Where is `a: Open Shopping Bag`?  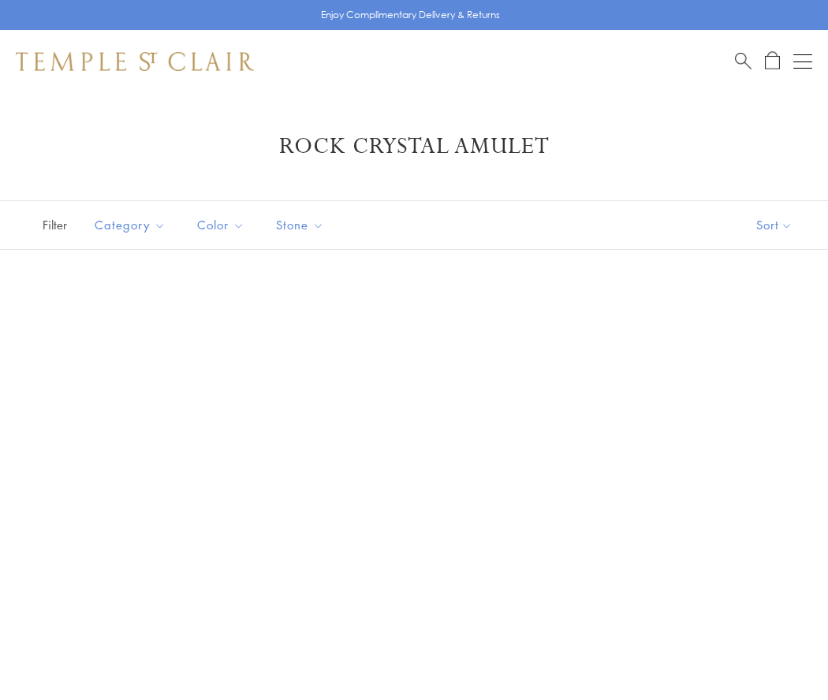
a: Open Shopping Bag is located at coordinates (772, 61).